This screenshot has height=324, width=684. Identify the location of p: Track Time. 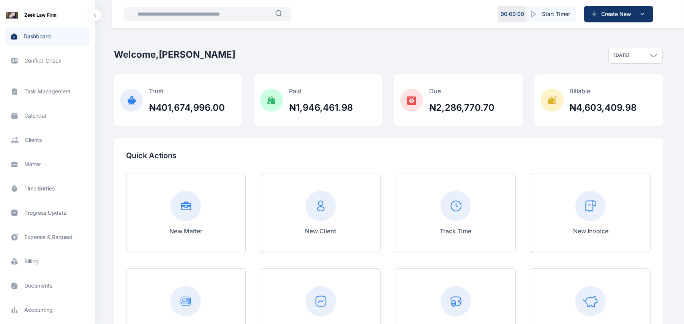
(455, 231).